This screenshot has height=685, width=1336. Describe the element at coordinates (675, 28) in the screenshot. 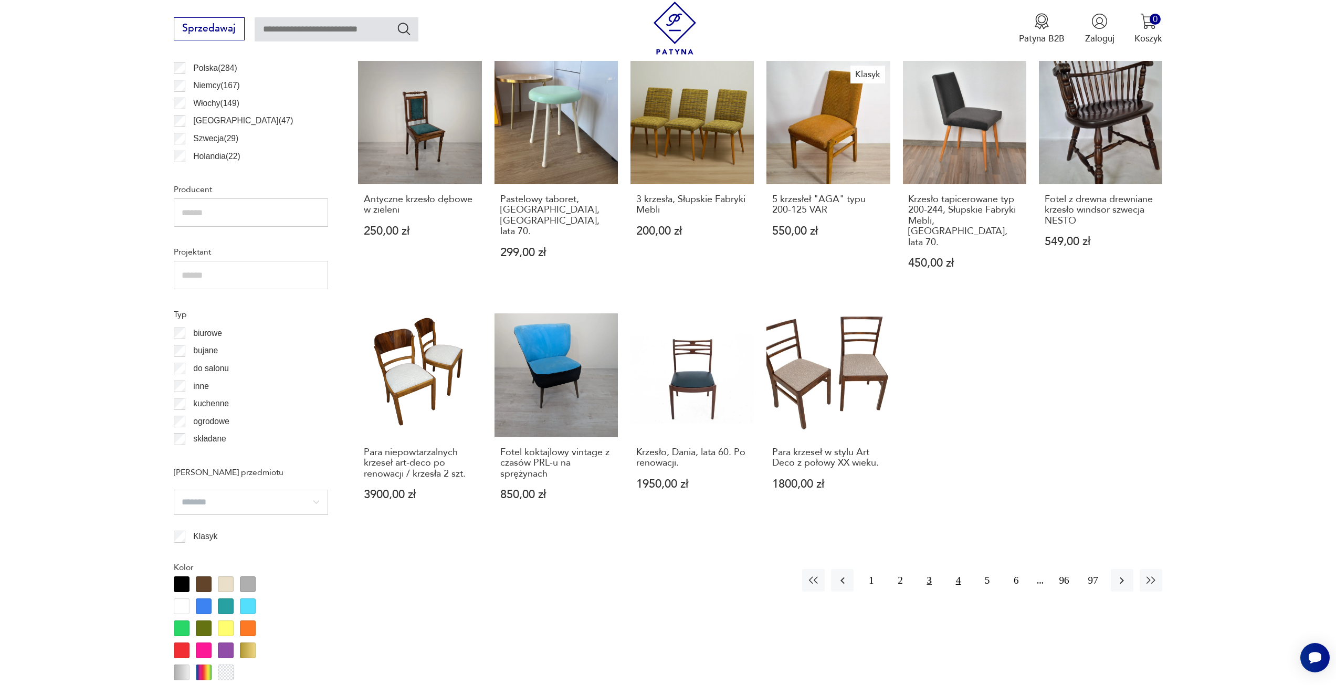

I see `img: Patyna - sklep z meblami i dekoracjami vintage` at that location.